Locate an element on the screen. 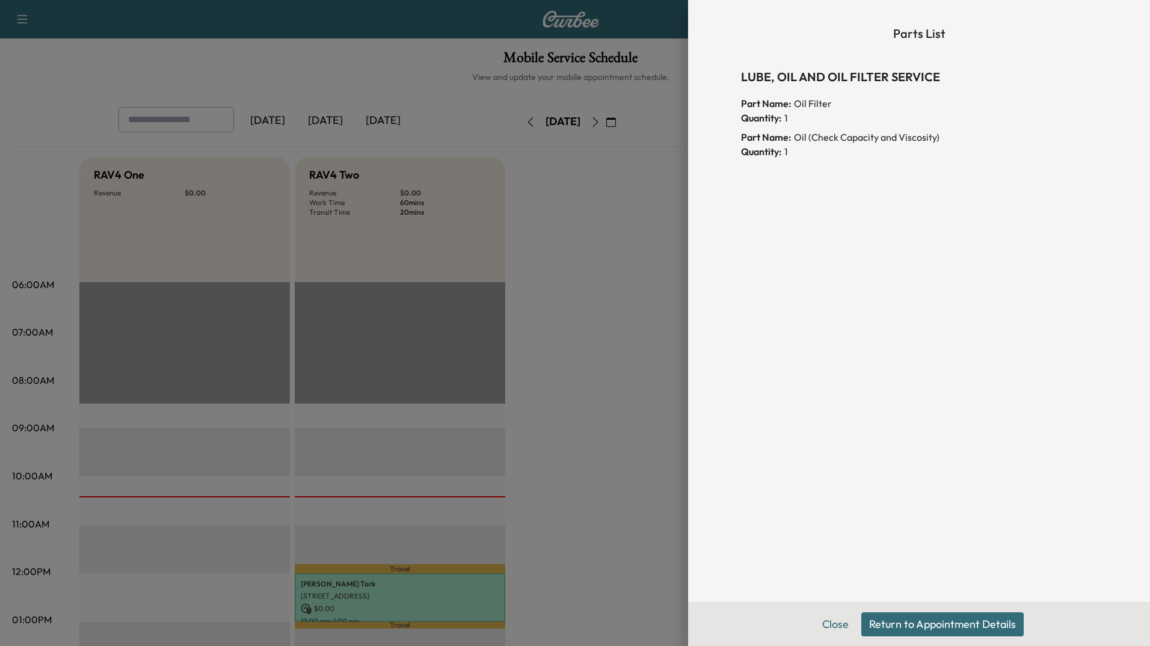  button: Return to Appointment Details is located at coordinates (943, 624).